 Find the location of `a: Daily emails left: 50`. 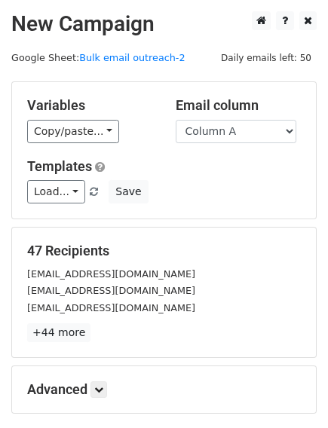

a: Daily emails left: 50 is located at coordinates (266, 57).